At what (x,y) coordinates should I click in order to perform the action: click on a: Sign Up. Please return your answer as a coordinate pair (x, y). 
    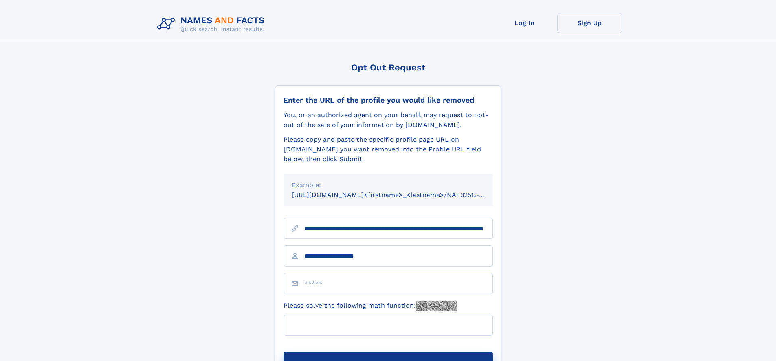
    Looking at the image, I should click on (589, 23).